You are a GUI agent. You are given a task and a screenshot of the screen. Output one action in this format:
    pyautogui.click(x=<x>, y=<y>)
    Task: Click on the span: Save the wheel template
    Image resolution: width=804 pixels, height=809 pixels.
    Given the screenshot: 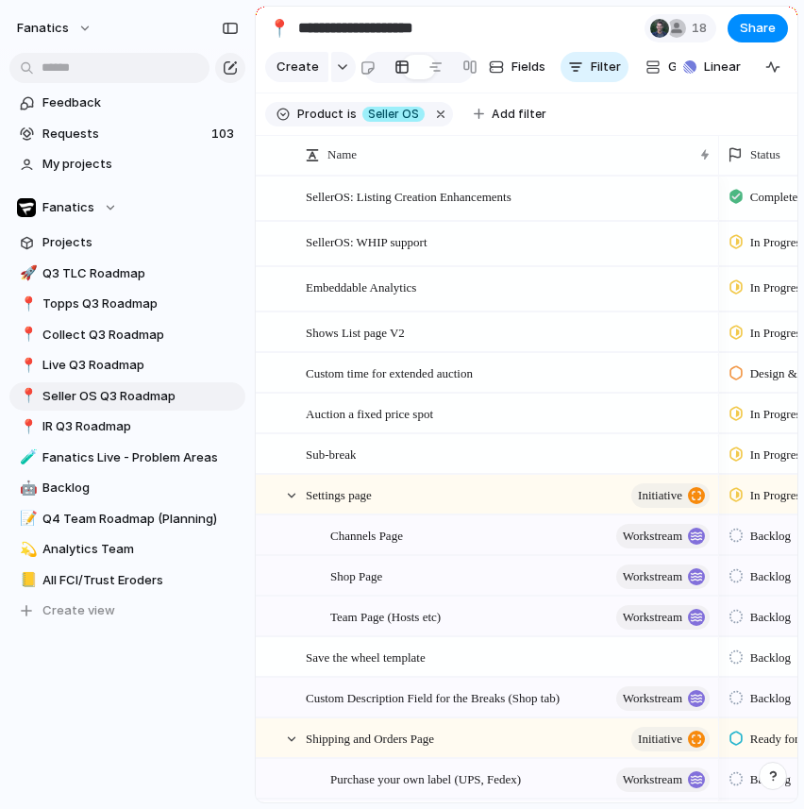 What is the action you would take?
    pyautogui.click(x=365, y=656)
    